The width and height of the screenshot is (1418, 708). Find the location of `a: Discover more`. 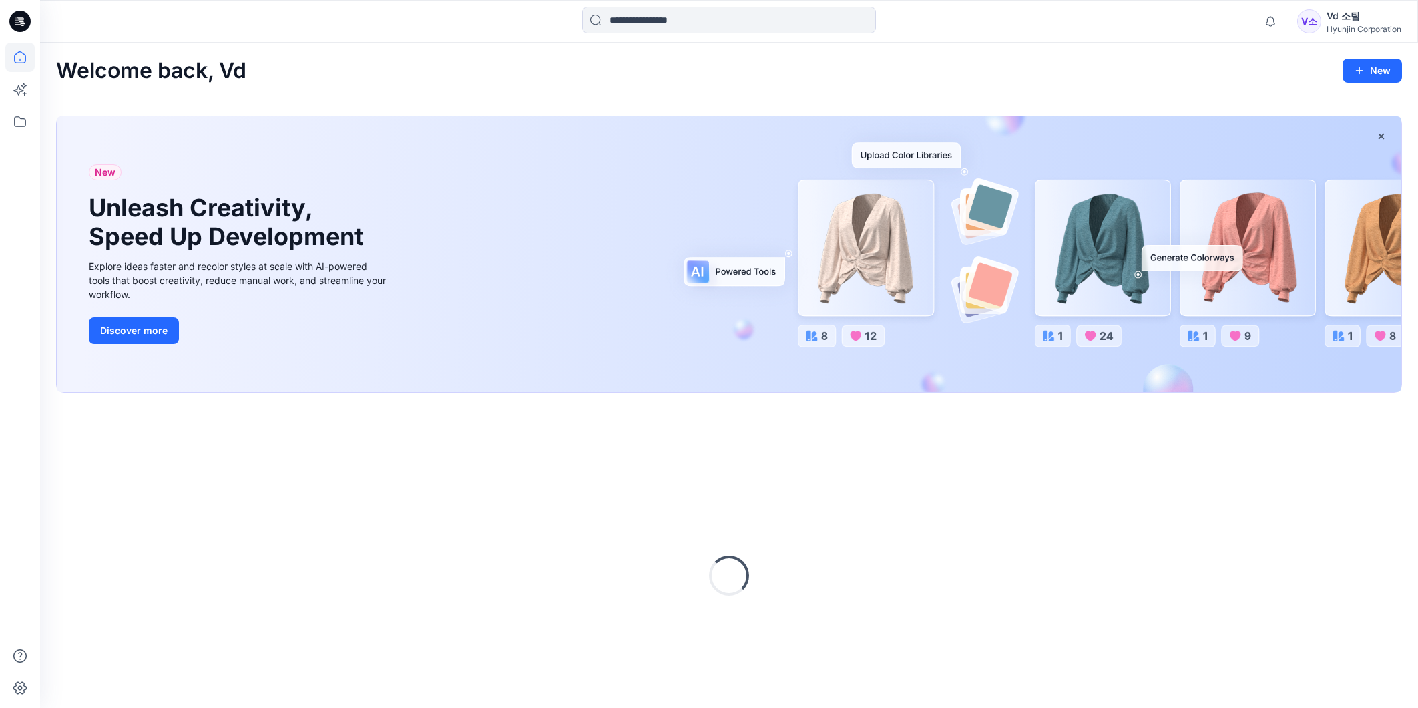

a: Discover more is located at coordinates (239, 331).